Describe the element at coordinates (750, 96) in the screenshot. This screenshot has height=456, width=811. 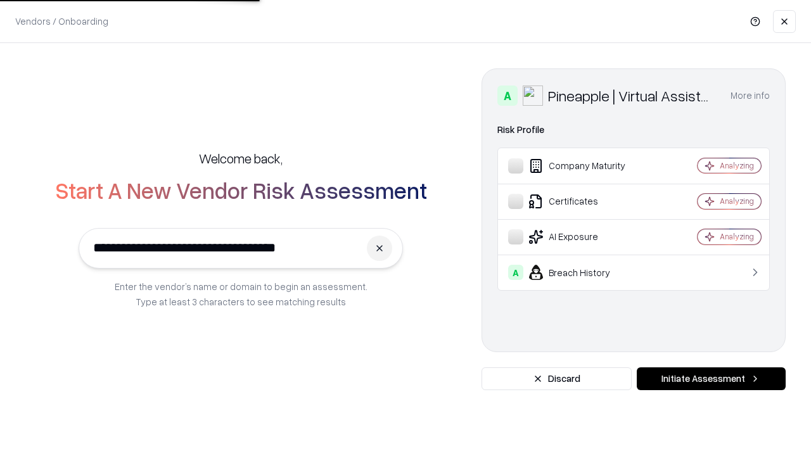
I see `button: More info` at that location.